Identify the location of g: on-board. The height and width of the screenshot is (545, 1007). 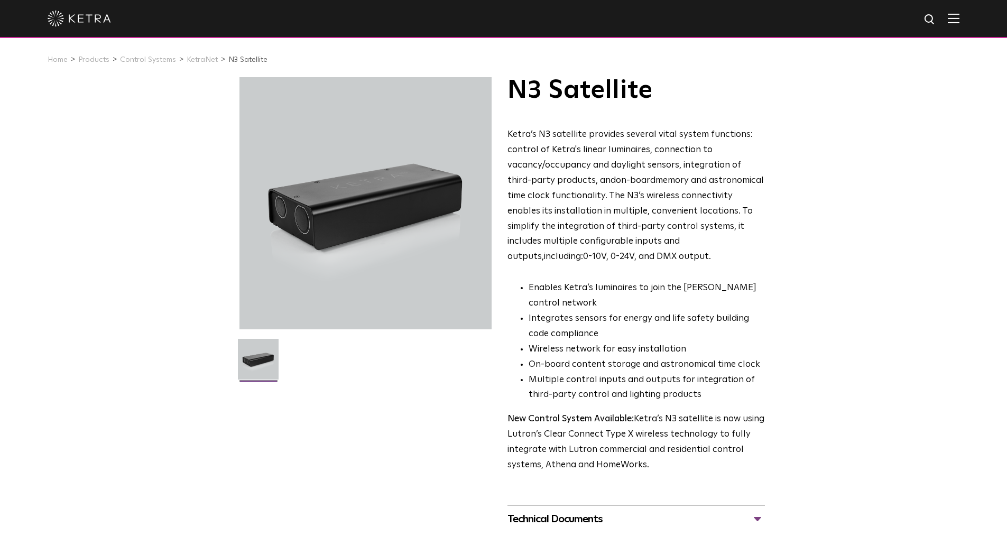
(635, 180).